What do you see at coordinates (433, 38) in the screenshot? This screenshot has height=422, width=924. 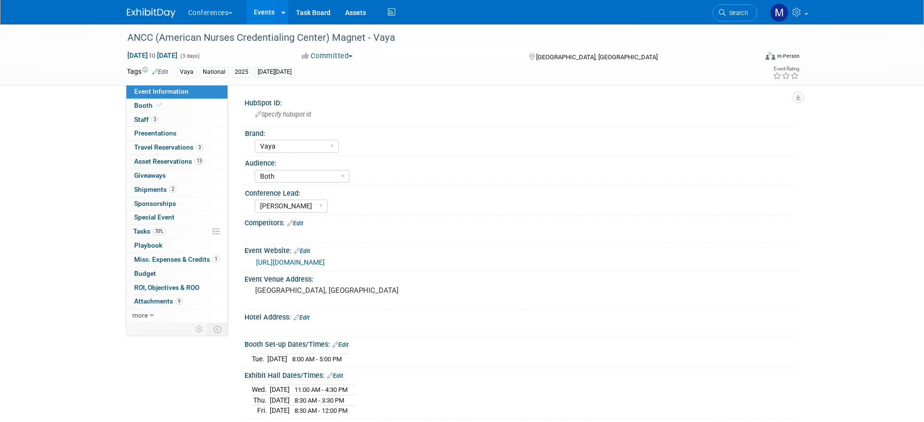 I see `div: ANCC (American Nurses Credentialing Center) Magnet - Vaya` at bounding box center [433, 38].